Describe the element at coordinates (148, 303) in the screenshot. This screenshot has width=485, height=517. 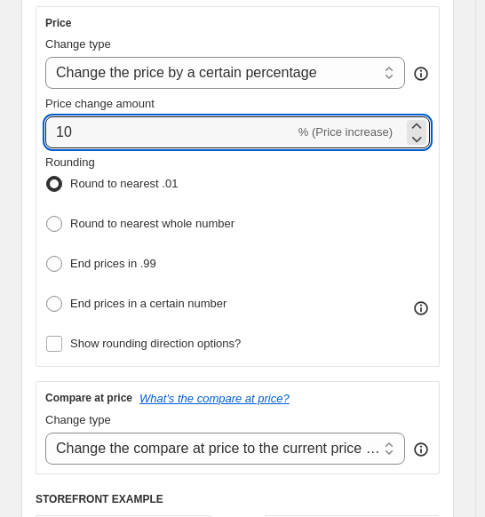
I see `span: End prices in a certain number` at that location.